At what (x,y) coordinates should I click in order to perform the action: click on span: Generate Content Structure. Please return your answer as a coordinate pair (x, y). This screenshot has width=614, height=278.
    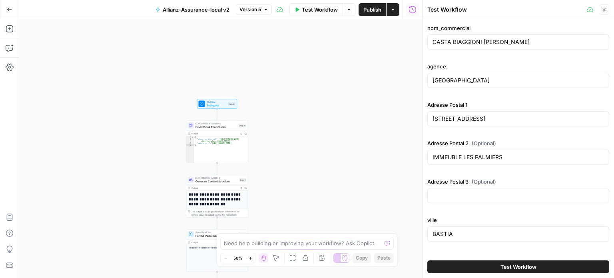
    Looking at the image, I should click on (216, 181).